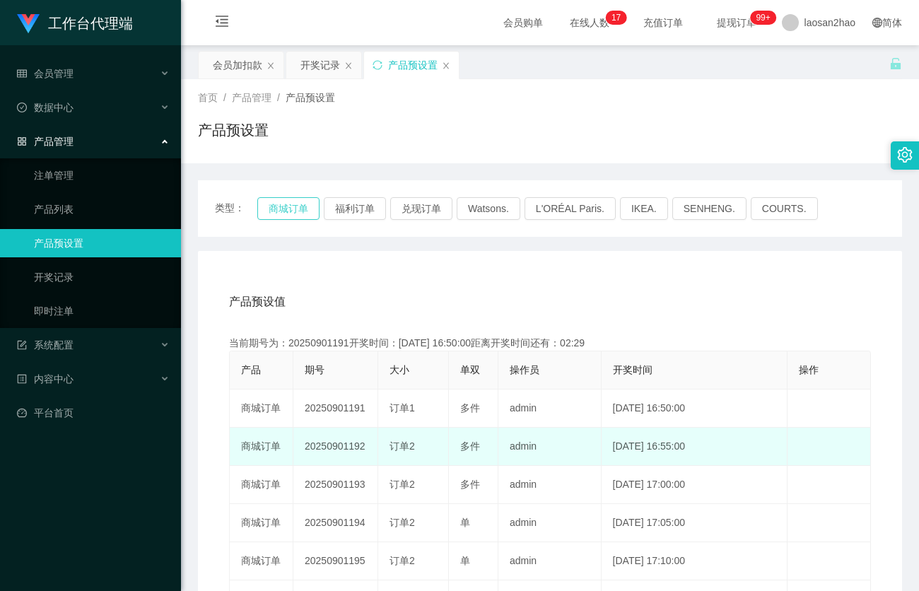  I want to click on a: 开奖记录, so click(102, 277).